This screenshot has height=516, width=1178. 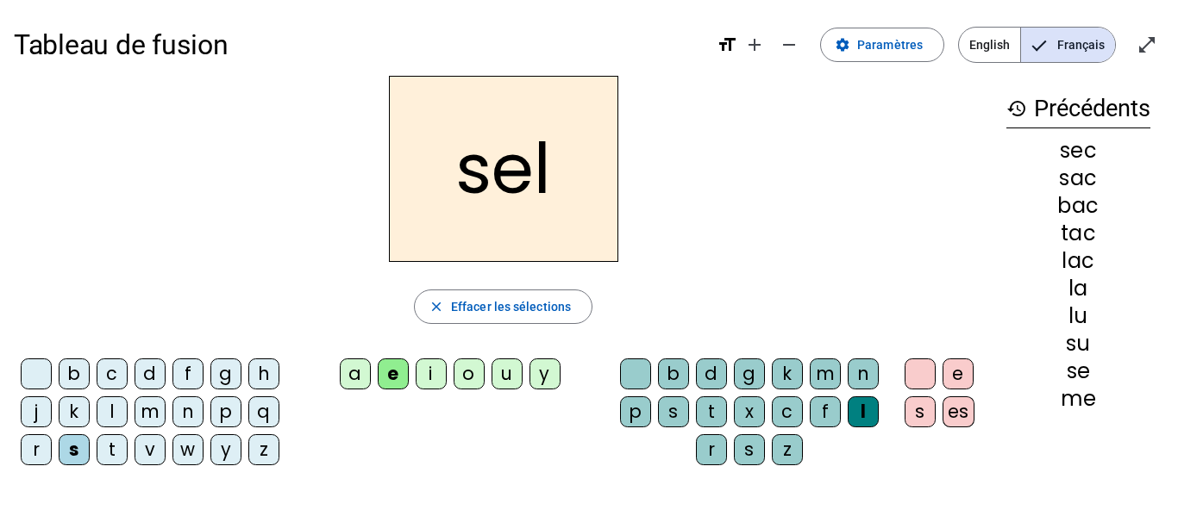 I want to click on div: la, so click(x=1078, y=289).